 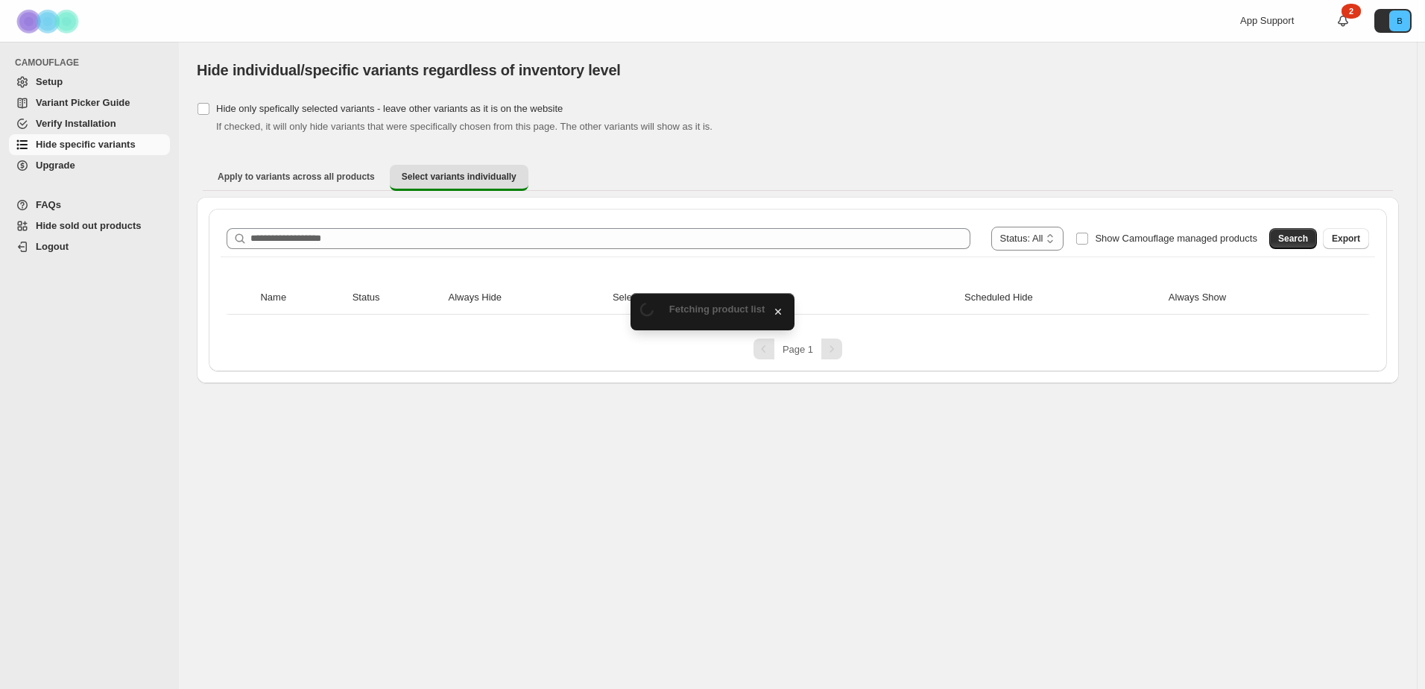 I want to click on a: Variant Picker Guide, so click(x=89, y=103).